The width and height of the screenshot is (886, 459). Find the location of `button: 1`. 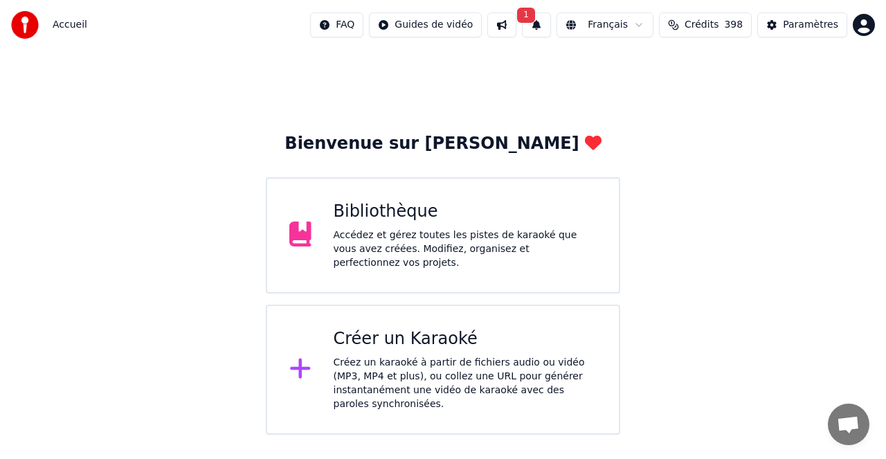

button: 1 is located at coordinates (536, 25).